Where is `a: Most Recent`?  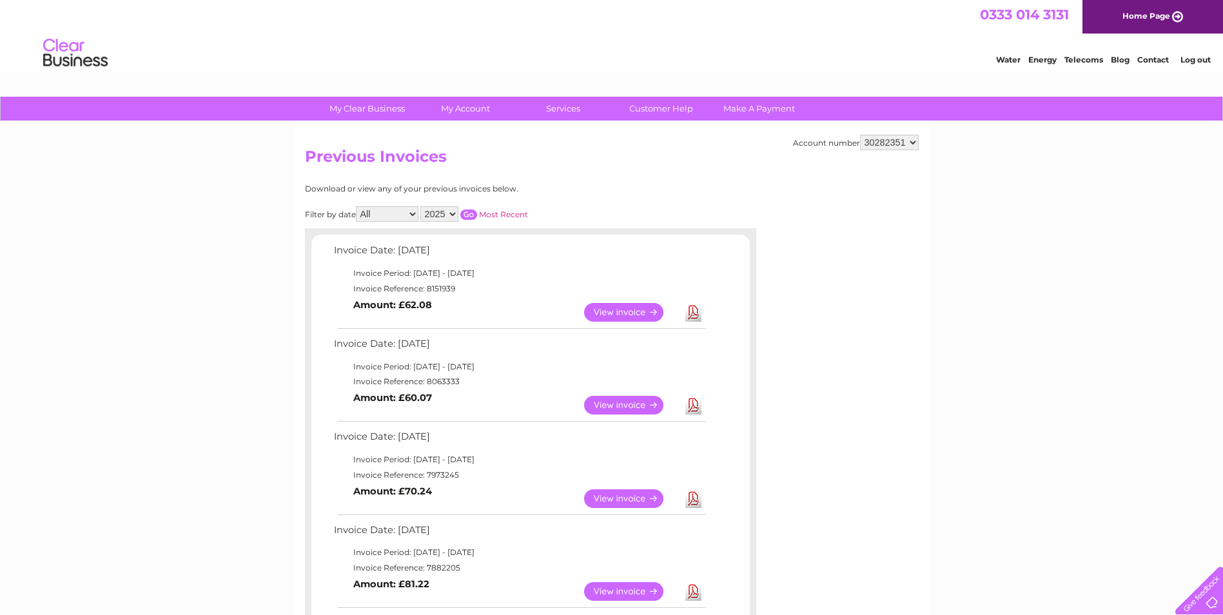
a: Most Recent is located at coordinates (504, 214).